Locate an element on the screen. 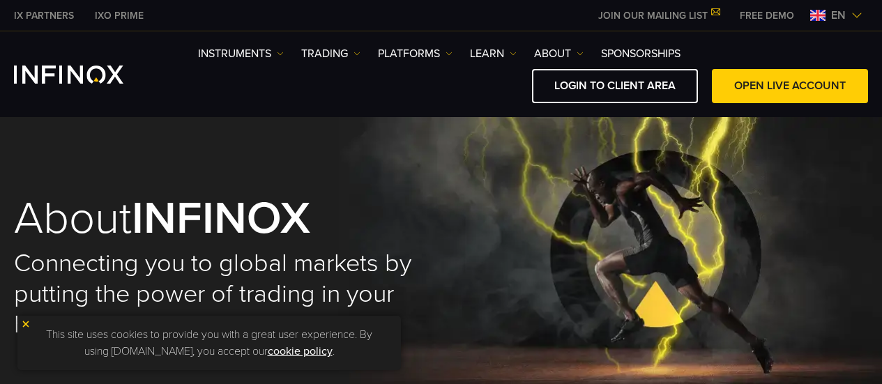 The image size is (882, 384). img: yellow close icon is located at coordinates (26, 324).